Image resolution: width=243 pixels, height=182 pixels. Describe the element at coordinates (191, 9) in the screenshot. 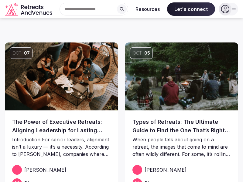

I see `span: Let's connect` at that location.